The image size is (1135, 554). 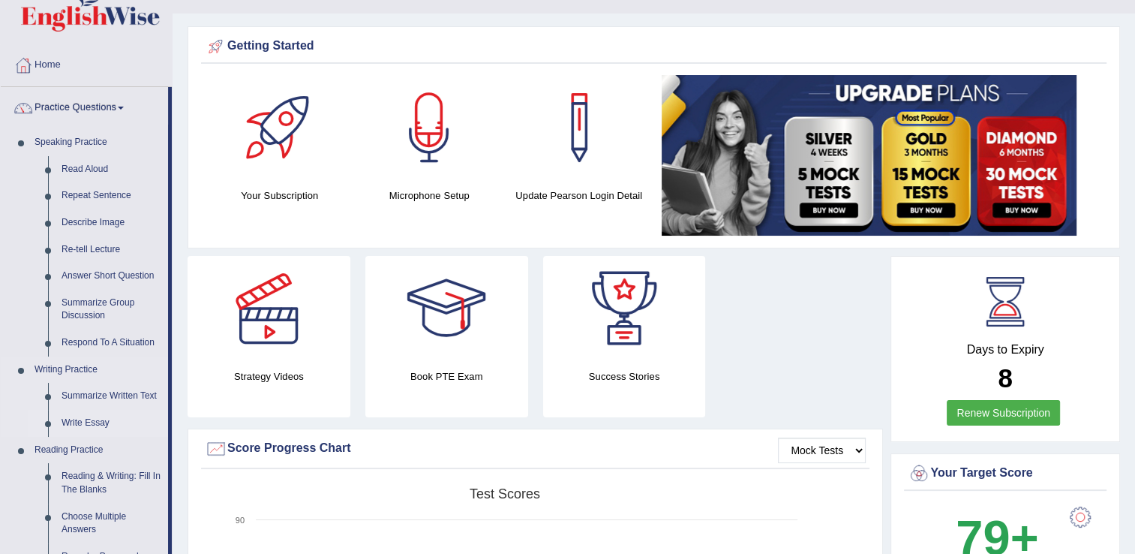 I want to click on div: Getting Started, so click(x=654, y=47).